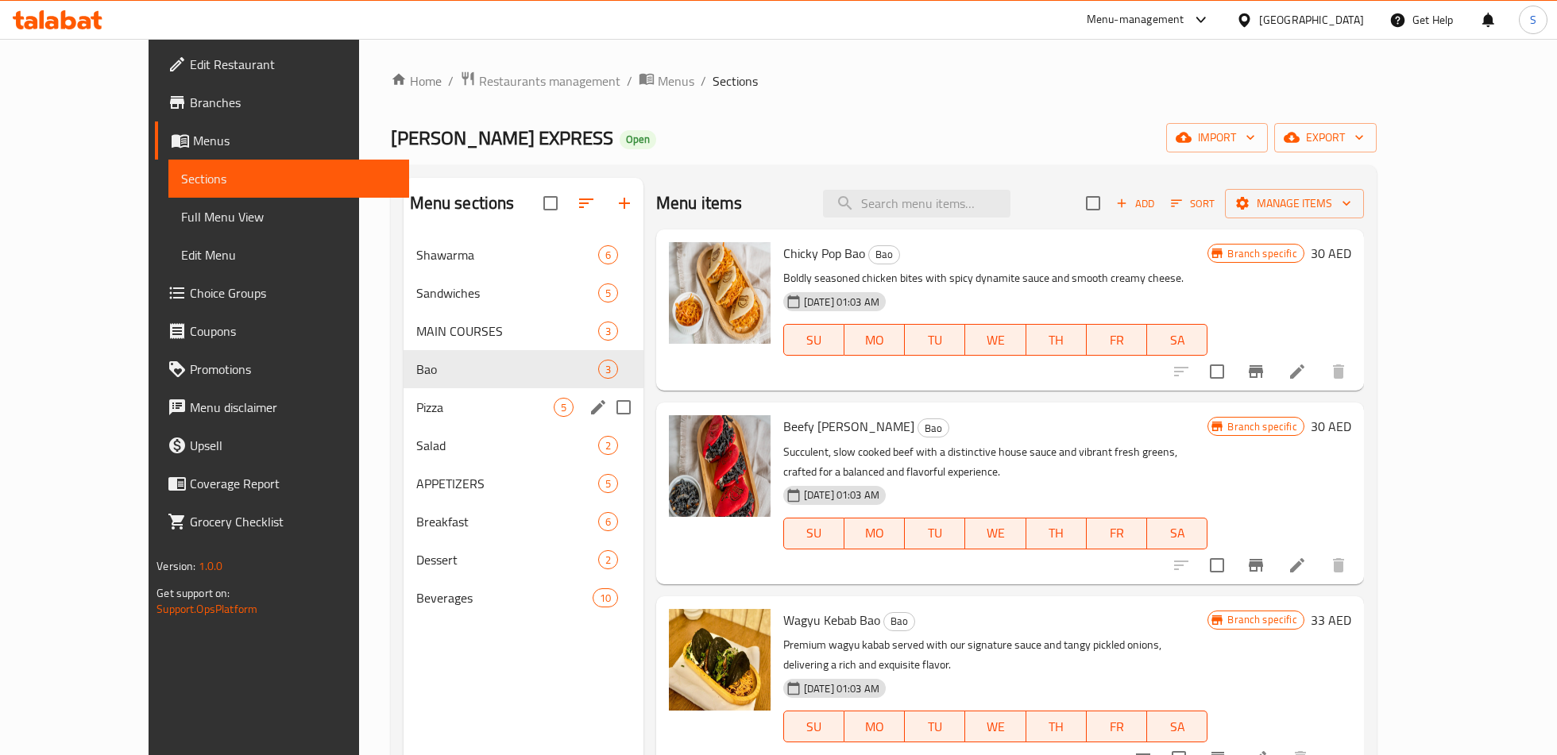  What do you see at coordinates (638, 140) in the screenshot?
I see `div: Open` at bounding box center [638, 140].